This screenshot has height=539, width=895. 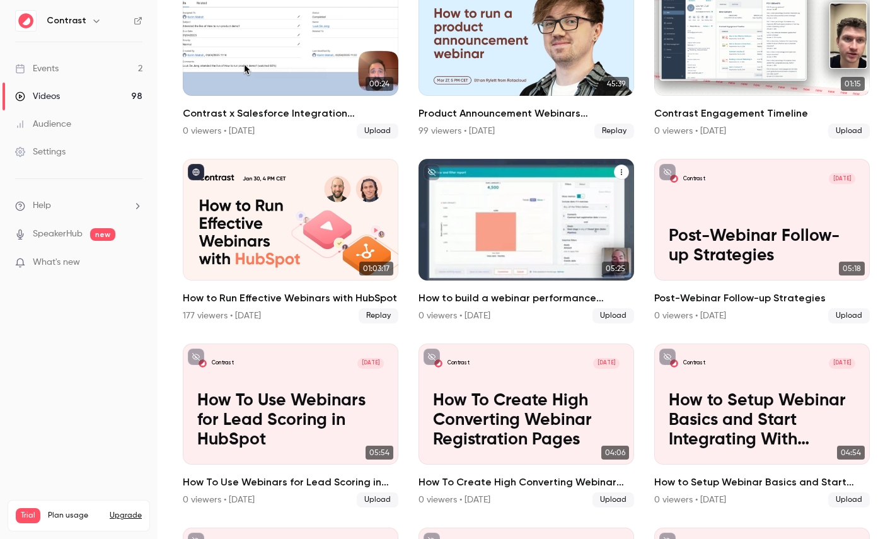 What do you see at coordinates (850, 452) in the screenshot?
I see `span: 04:54` at bounding box center [850, 452].